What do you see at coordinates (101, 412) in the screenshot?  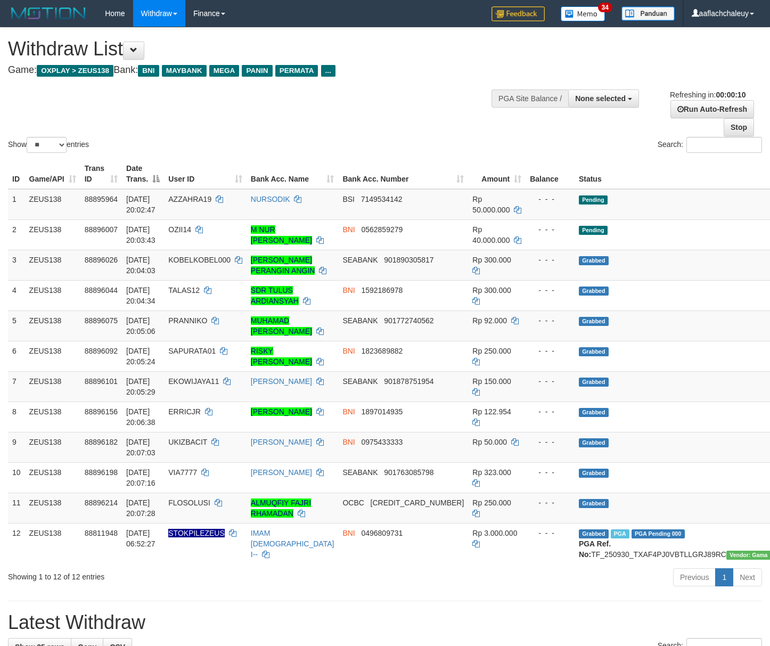 I see `span: 88896156` at bounding box center [101, 412].